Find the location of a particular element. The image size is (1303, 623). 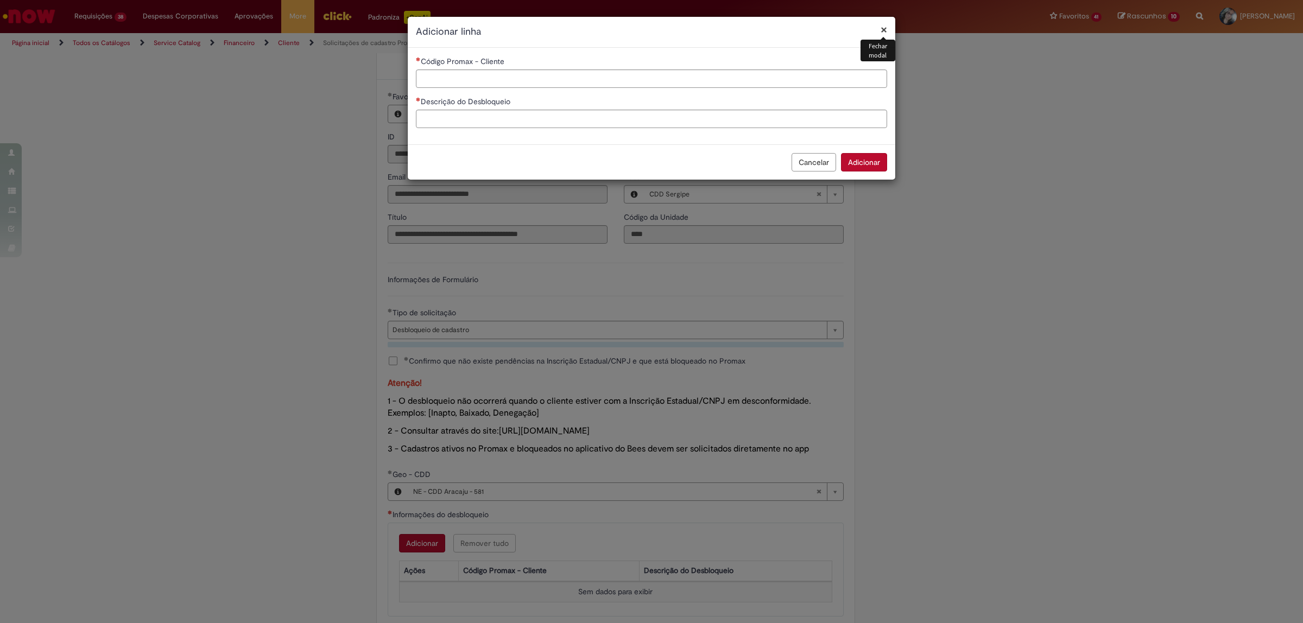

h2: Adicionar linha is located at coordinates (651, 32).